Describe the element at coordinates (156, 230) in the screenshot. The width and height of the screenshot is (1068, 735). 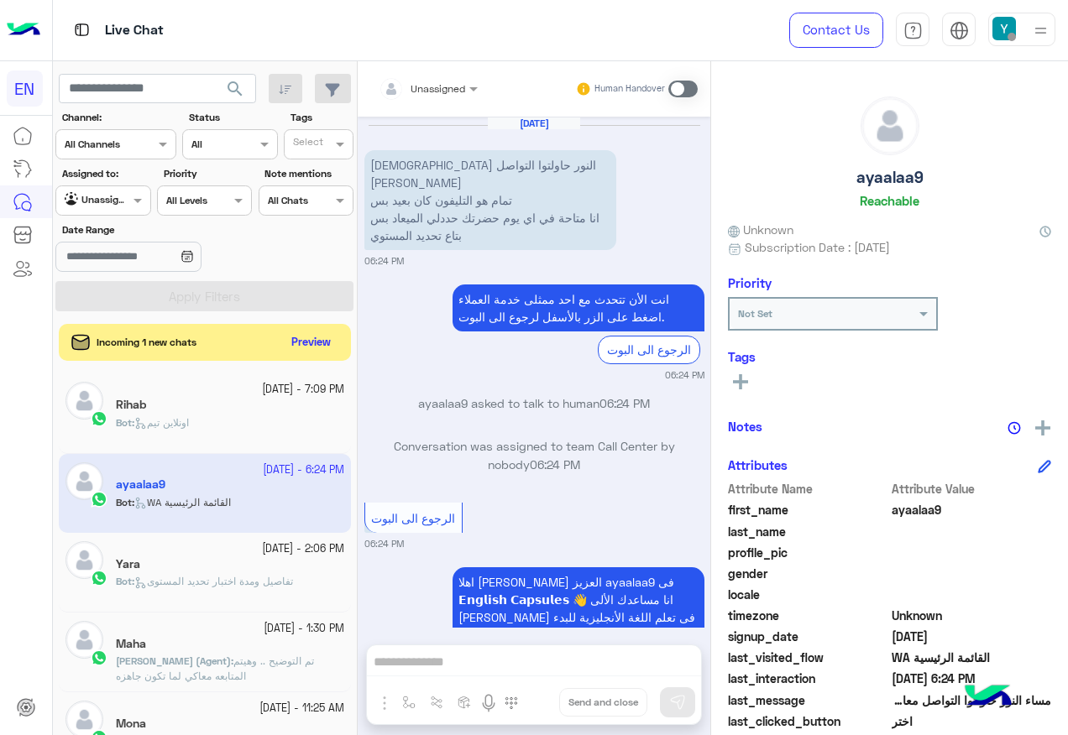
I see `label: Date Range` at that location.